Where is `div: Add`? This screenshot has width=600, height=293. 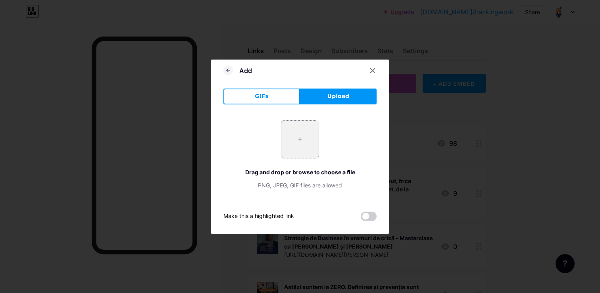 div: Add is located at coordinates (246, 71).